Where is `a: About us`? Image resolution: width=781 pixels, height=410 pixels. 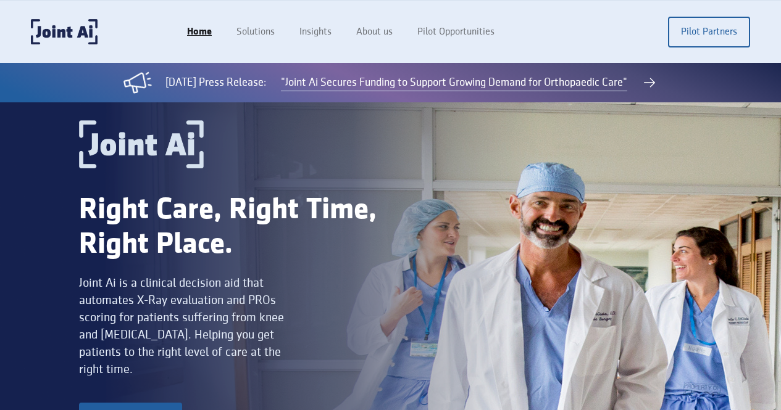
a: About us is located at coordinates (374, 32).